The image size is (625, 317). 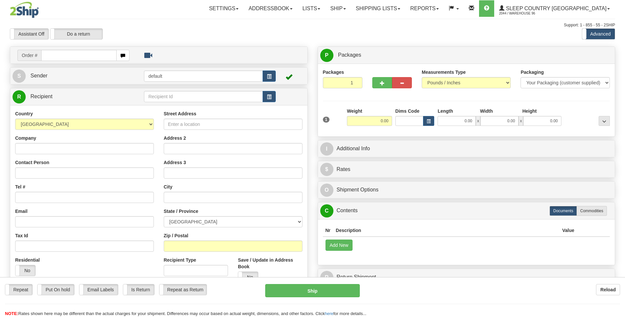 What do you see at coordinates (41, 96) in the screenshot?
I see `span: Recipient` at bounding box center [41, 96].